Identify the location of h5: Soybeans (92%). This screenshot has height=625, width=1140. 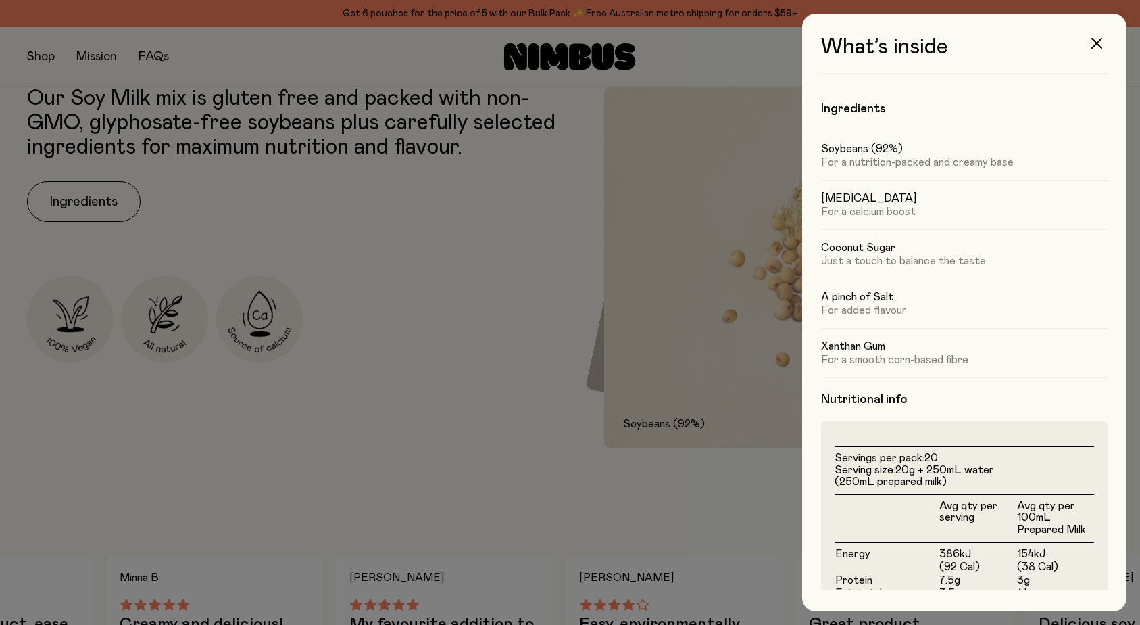
(965, 149).